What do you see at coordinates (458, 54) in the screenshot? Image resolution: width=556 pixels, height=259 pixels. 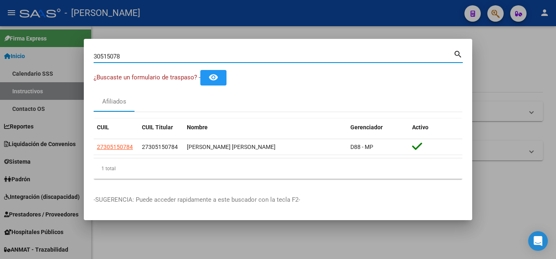 I see `mat-icon: search` at bounding box center [458, 54].